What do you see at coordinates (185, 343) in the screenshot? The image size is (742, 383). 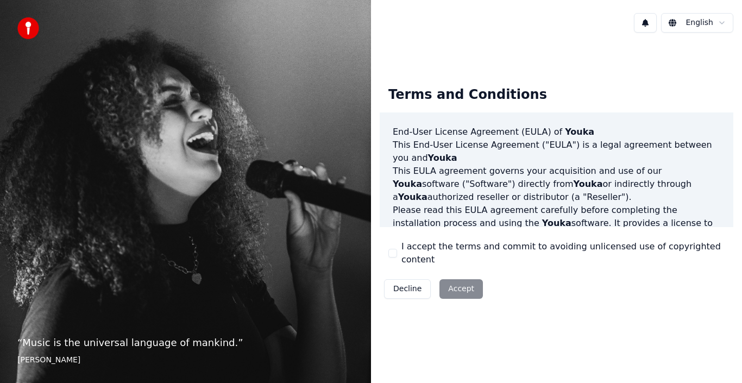 I see `p: “ Music is the universal language of mankind. ”` at bounding box center [185, 343].